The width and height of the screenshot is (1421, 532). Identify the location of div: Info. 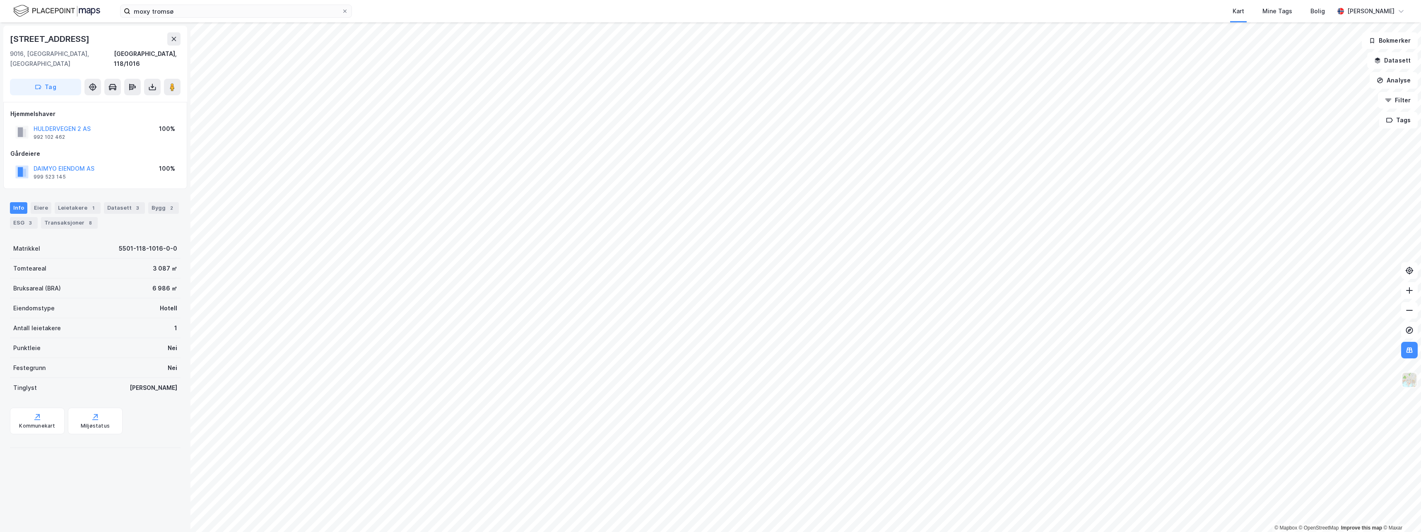
(19, 208).